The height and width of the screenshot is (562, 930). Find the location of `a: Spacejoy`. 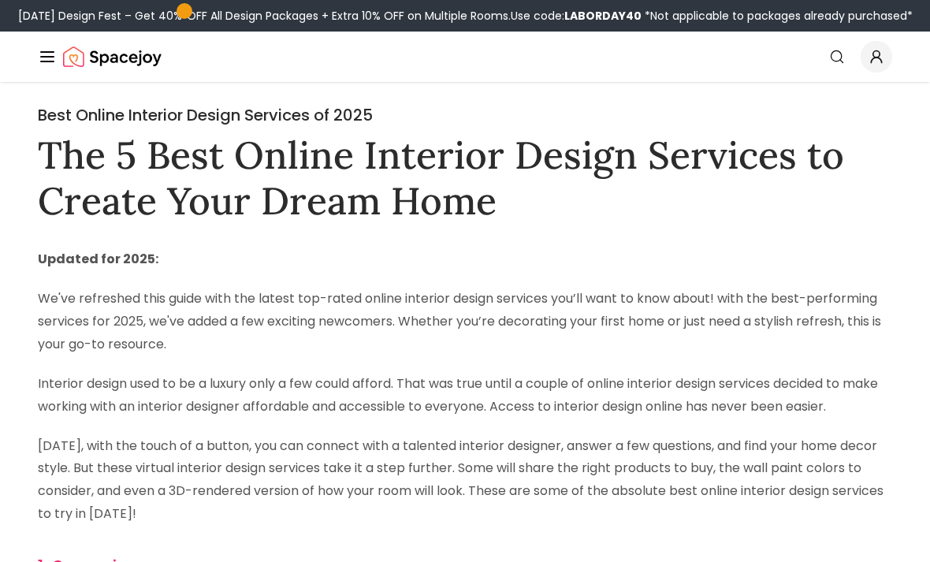

a: Spacejoy is located at coordinates (112, 57).